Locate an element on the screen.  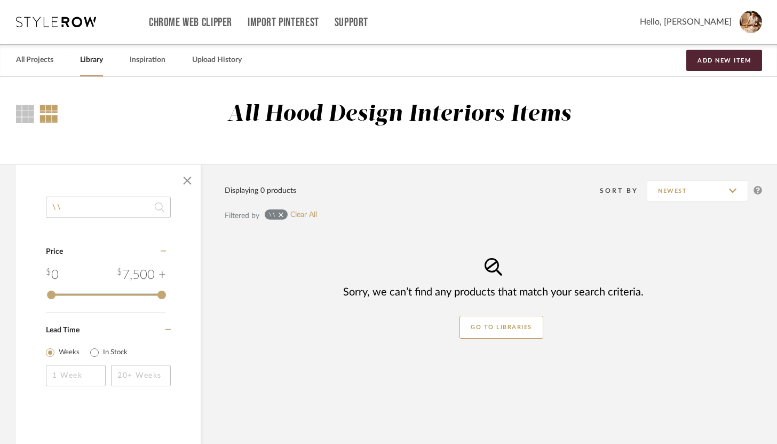
input: Search within 0 results is located at coordinates (108, 207).